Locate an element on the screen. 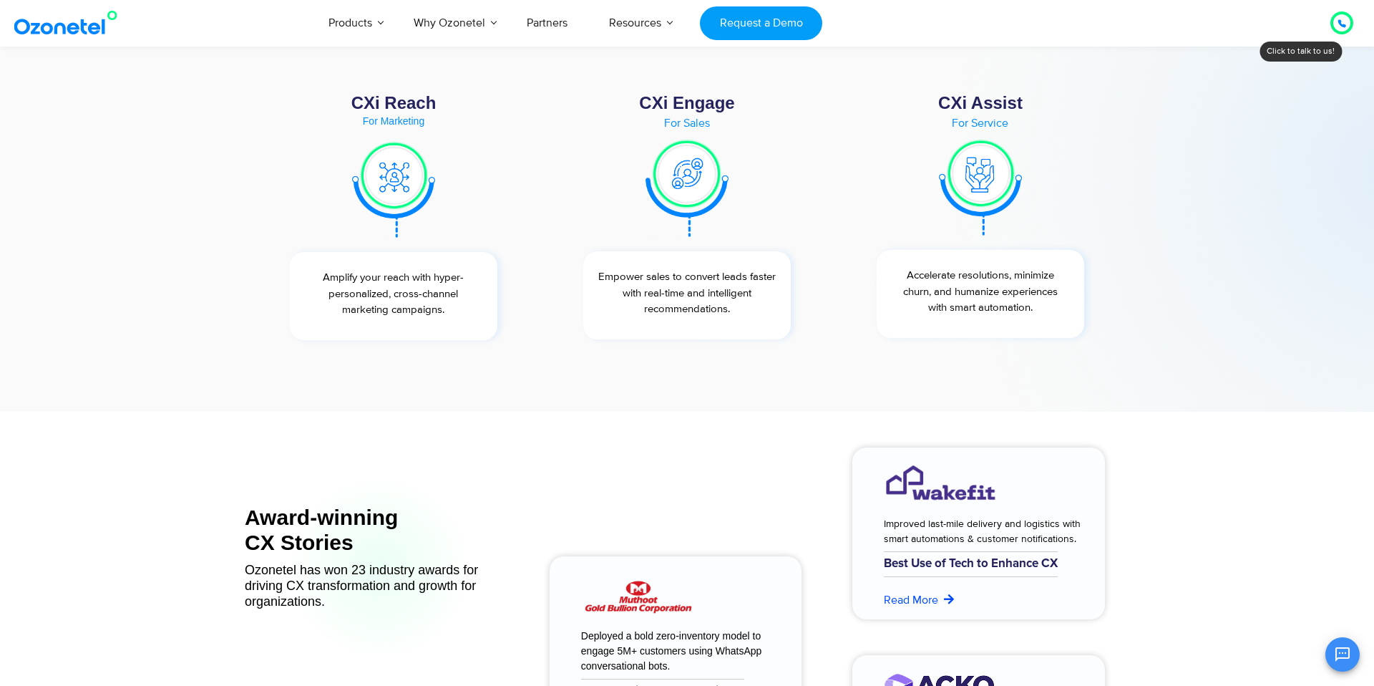 This screenshot has height=686, width=1374. div: Improved last-mile delivery and logistics with smart automations & customer notifications. is located at coordinates (985, 531).